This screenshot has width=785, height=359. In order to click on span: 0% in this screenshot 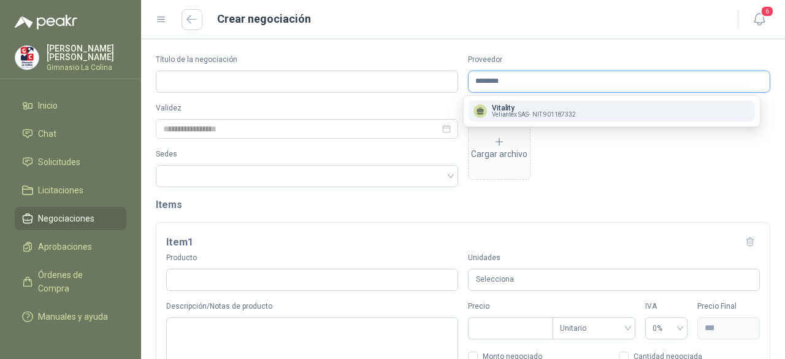, I will do `click(666, 328)`.